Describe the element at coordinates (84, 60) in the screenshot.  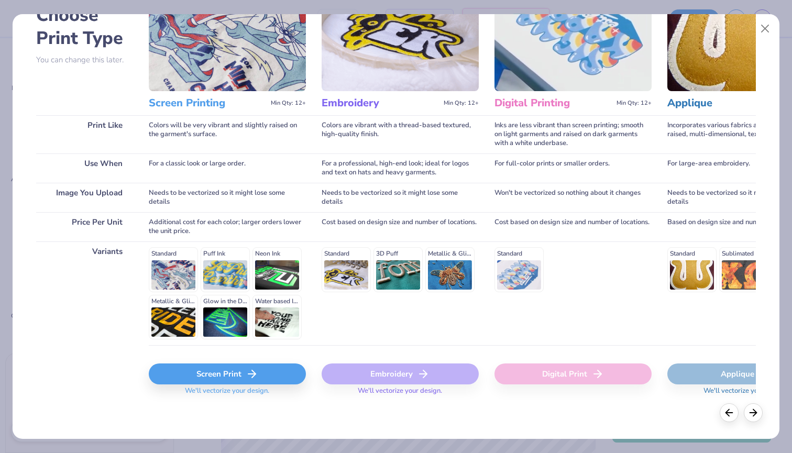
I see `p: You can change this later.` at that location.